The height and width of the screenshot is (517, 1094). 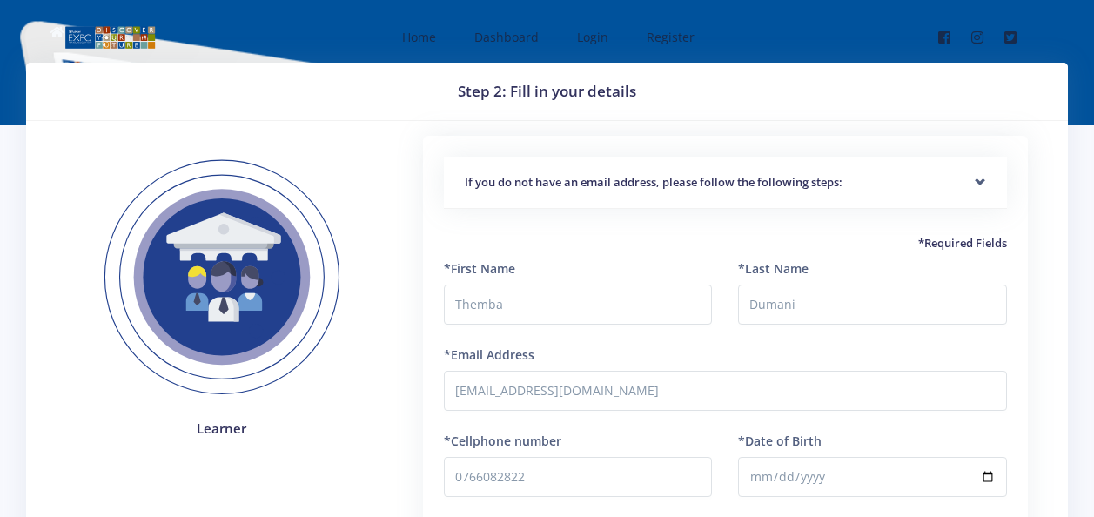 What do you see at coordinates (110, 37) in the screenshot?
I see `img: logo01.png` at bounding box center [110, 37].